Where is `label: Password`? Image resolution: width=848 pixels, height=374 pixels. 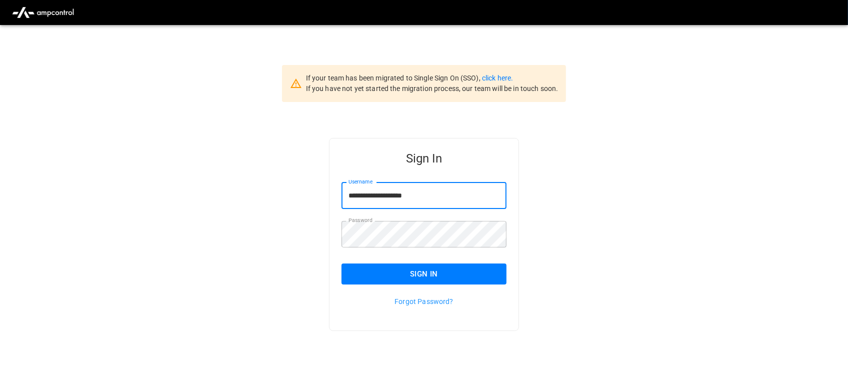 label: Password is located at coordinates (361, 221).